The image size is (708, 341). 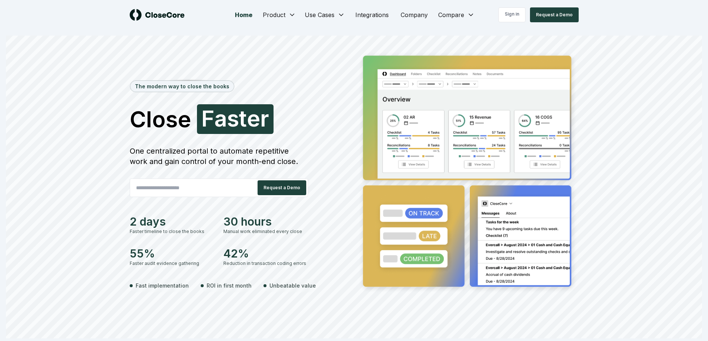 What do you see at coordinates (243, 15) in the screenshot?
I see `a: Home` at bounding box center [243, 15].